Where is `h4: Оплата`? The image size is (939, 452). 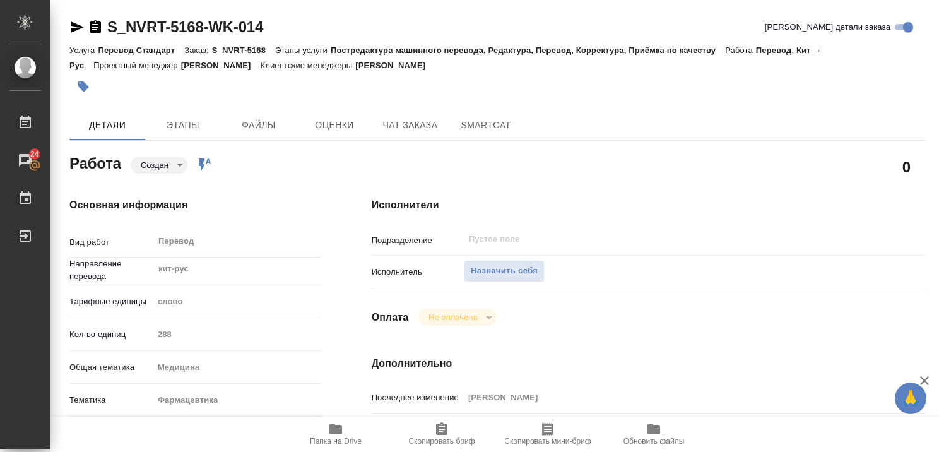 h4: Оплата is located at coordinates (390, 317).